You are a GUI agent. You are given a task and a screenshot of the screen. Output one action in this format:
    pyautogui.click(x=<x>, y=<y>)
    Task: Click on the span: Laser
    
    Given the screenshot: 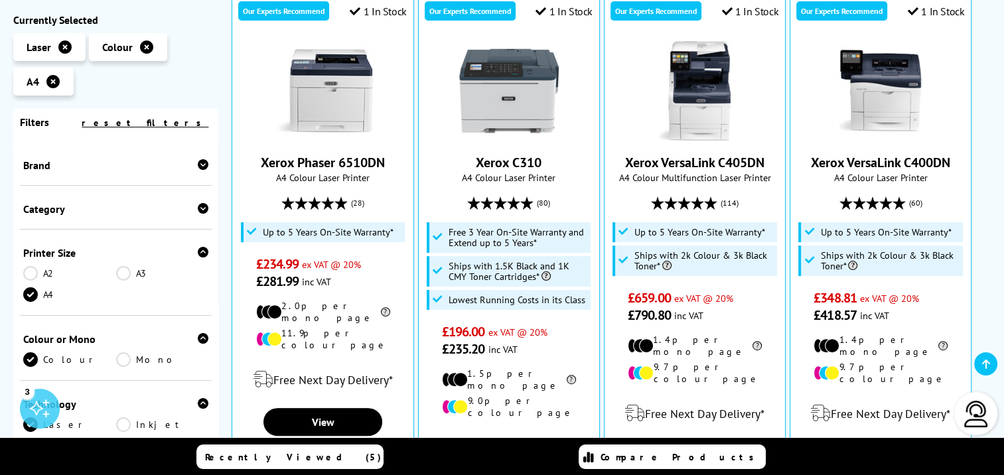 What is the action you would take?
    pyautogui.click(x=38, y=47)
    